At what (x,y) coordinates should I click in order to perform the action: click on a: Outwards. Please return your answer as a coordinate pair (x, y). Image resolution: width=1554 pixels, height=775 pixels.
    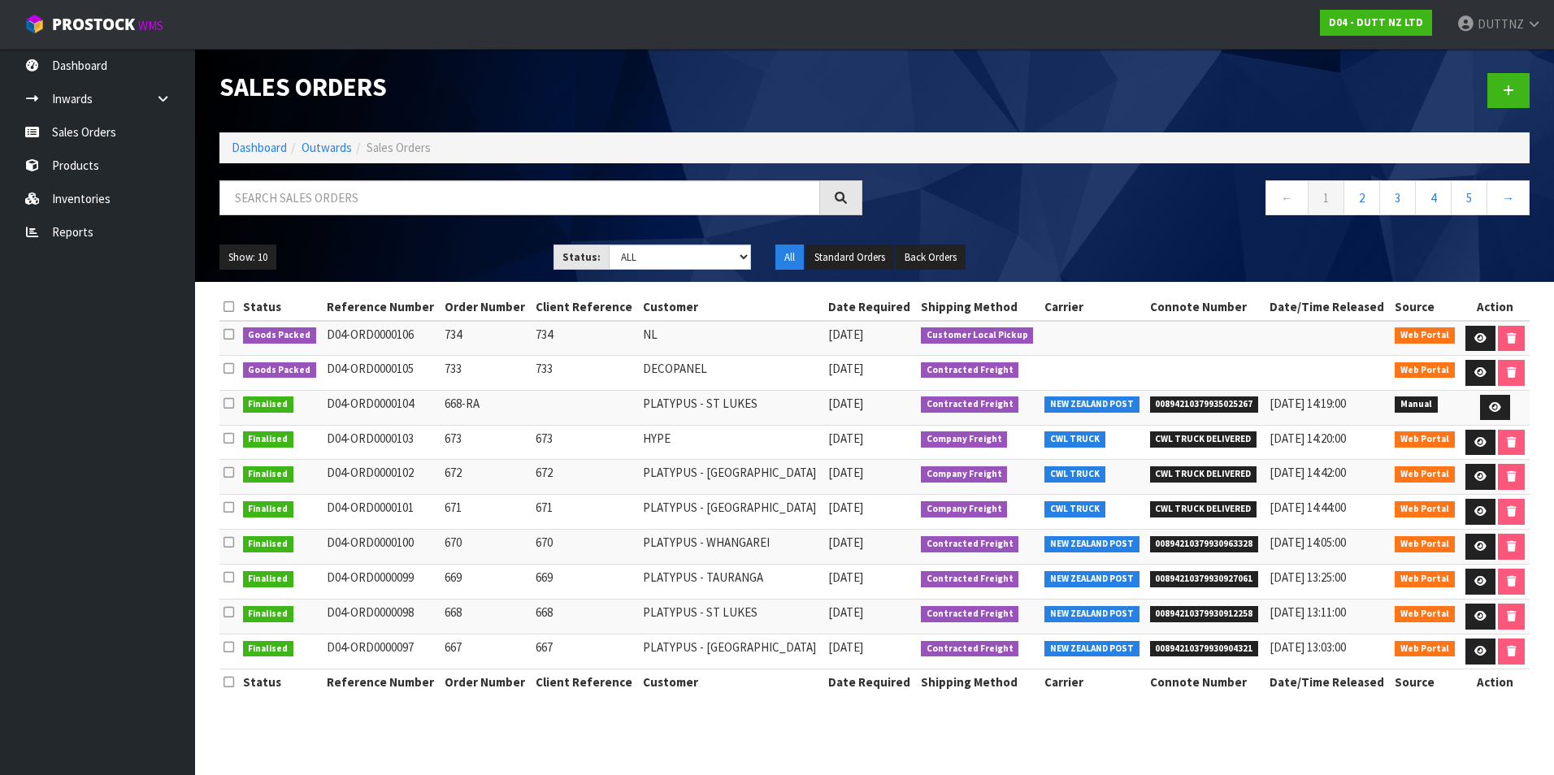
    Looking at the image, I should click on (327, 147).